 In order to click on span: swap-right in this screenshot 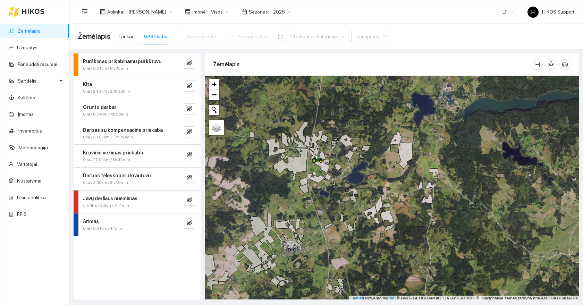, I will do `click(232, 36)`.